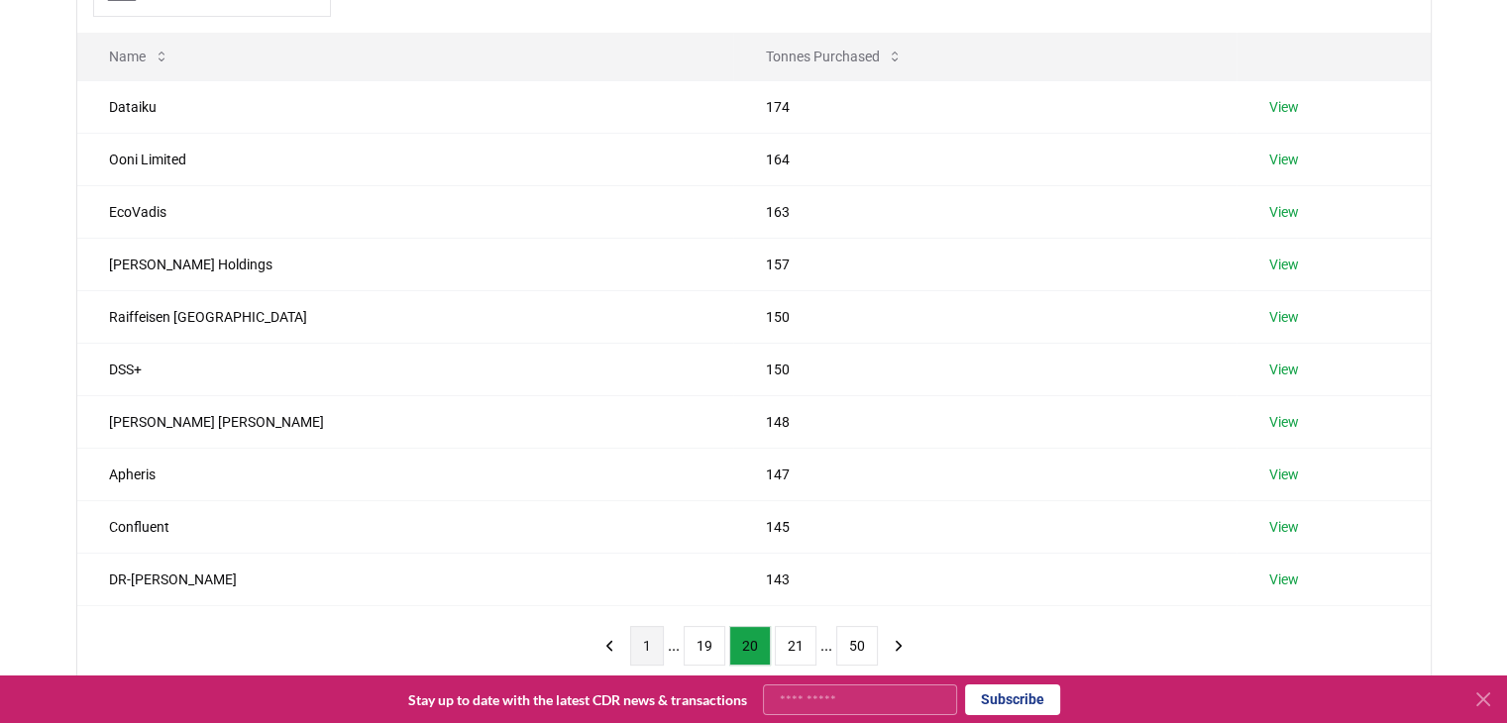  Describe the element at coordinates (750, 646) in the screenshot. I see `button: 20` at that location.